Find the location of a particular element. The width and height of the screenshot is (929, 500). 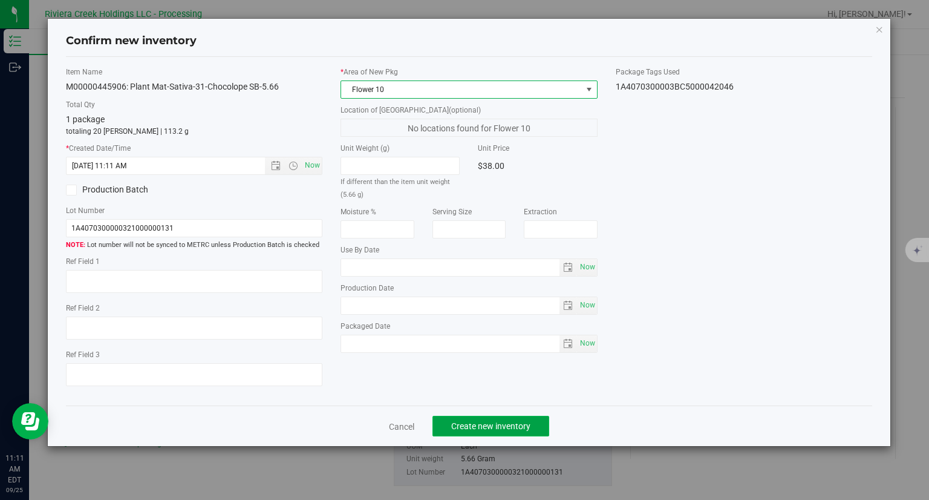

div: 1A4070300003BC5000042046 is located at coordinates (744, 86).